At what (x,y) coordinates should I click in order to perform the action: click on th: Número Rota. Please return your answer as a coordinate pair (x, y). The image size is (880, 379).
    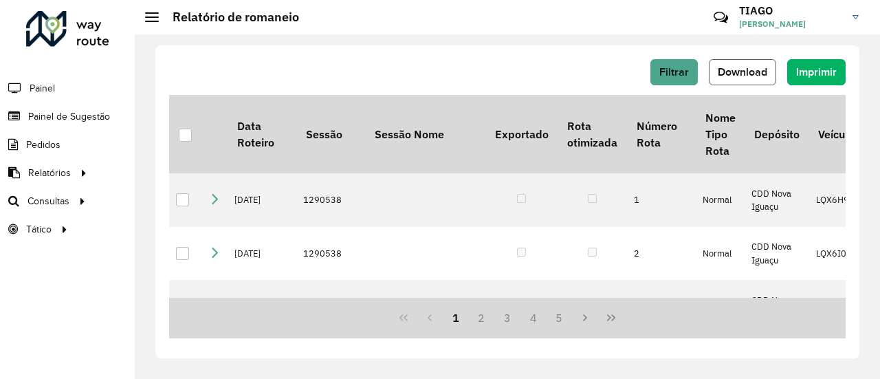
    Looking at the image, I should click on (661, 134).